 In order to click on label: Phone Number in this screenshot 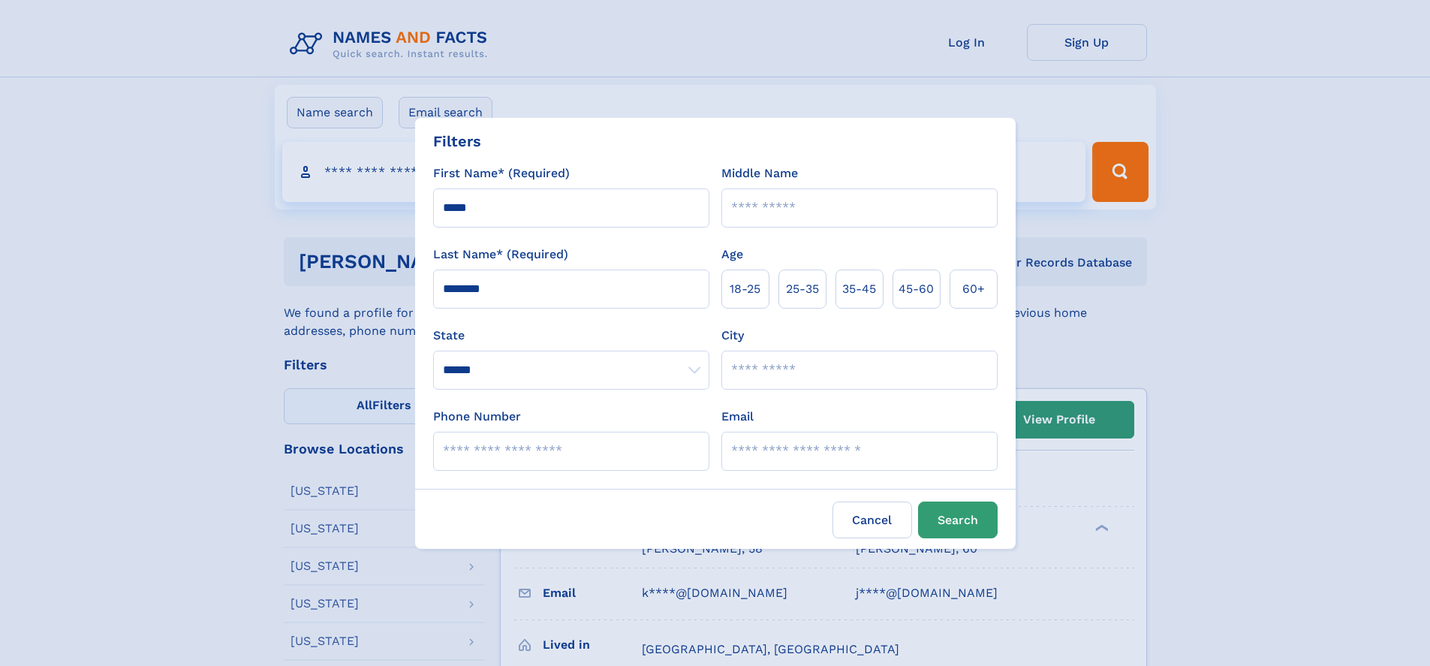, I will do `click(477, 416)`.